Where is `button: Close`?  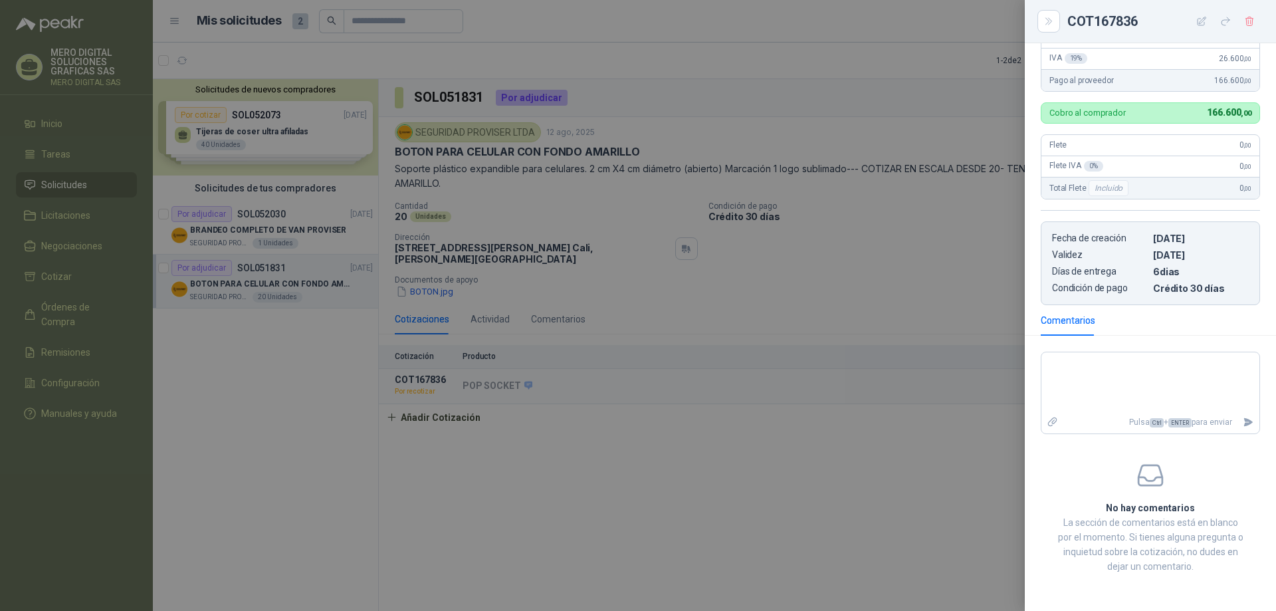
button: Close is located at coordinates (1049, 21).